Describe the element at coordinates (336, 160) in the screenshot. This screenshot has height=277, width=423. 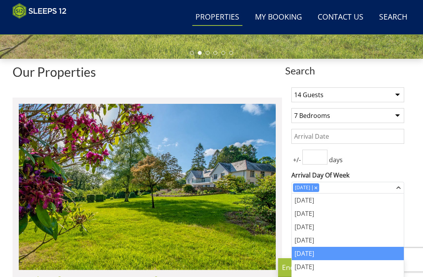
I see `span: days` at that location.